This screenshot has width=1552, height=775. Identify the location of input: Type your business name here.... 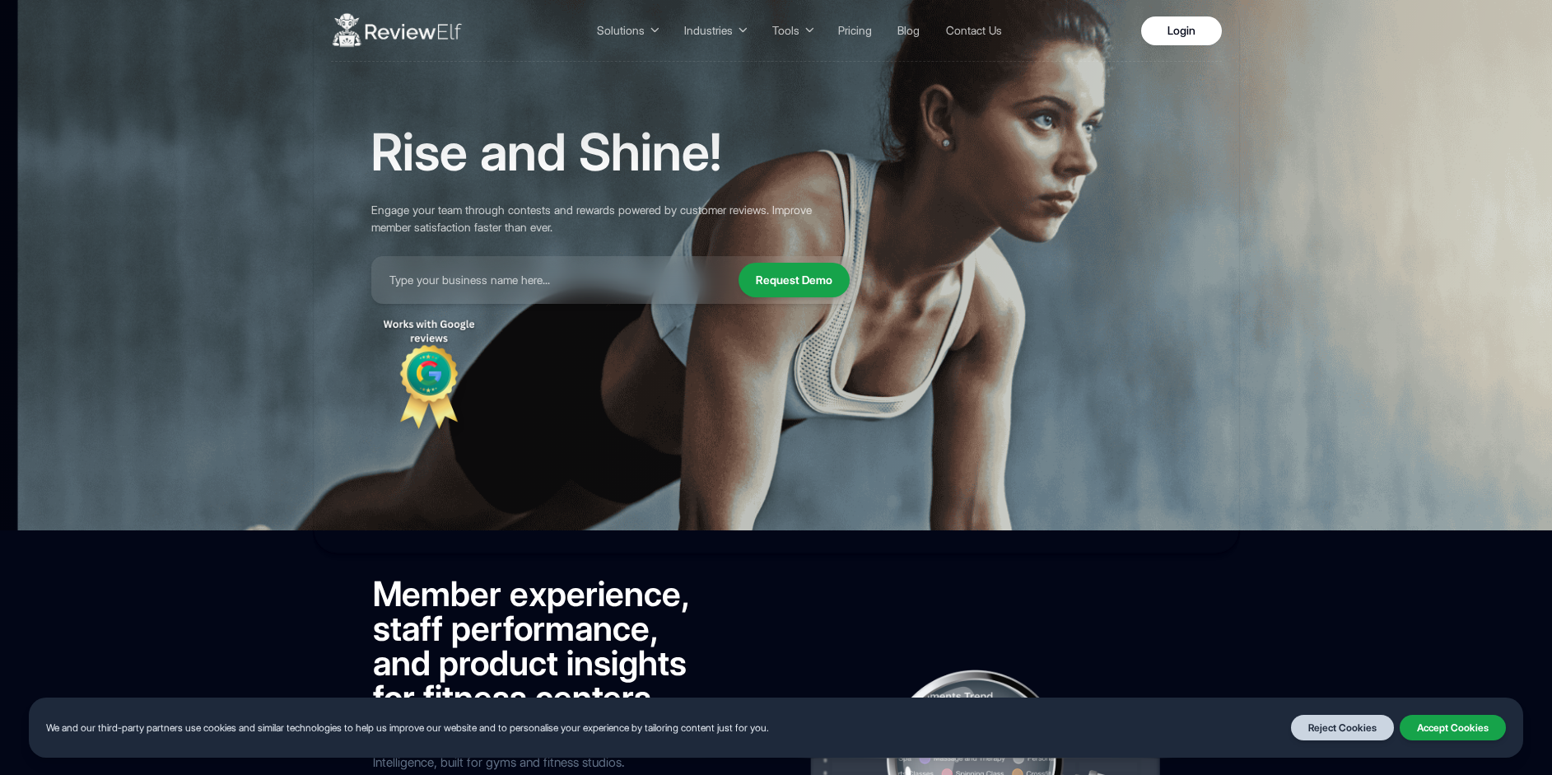
(552, 280).